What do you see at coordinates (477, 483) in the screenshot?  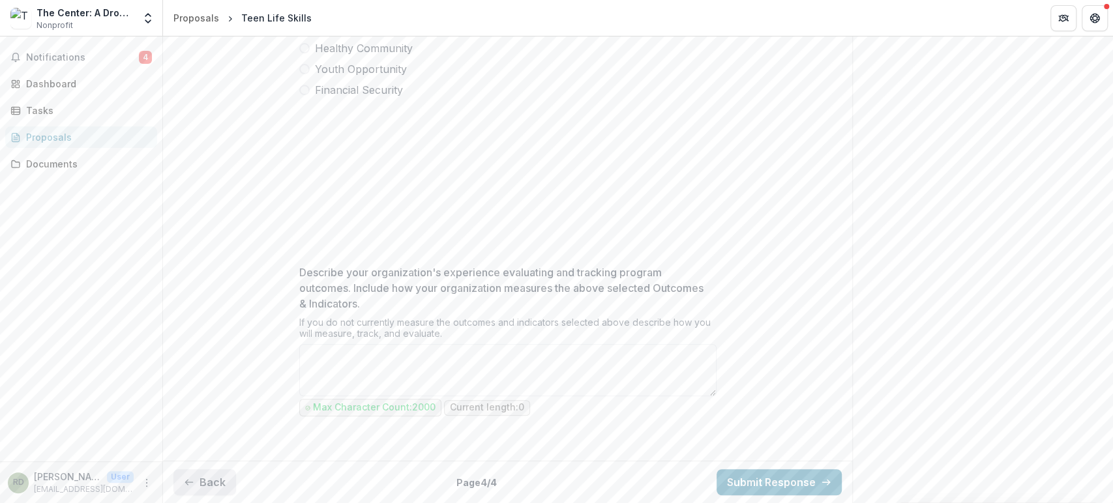 I see `p: Page 4 / 4` at bounding box center [477, 483].